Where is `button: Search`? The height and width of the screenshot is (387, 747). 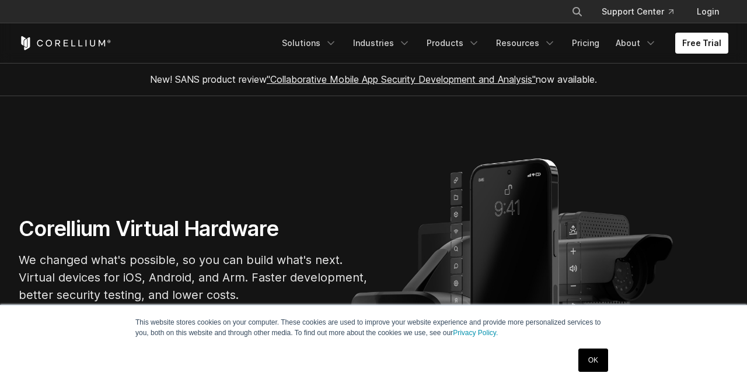 button: Search is located at coordinates (577, 12).